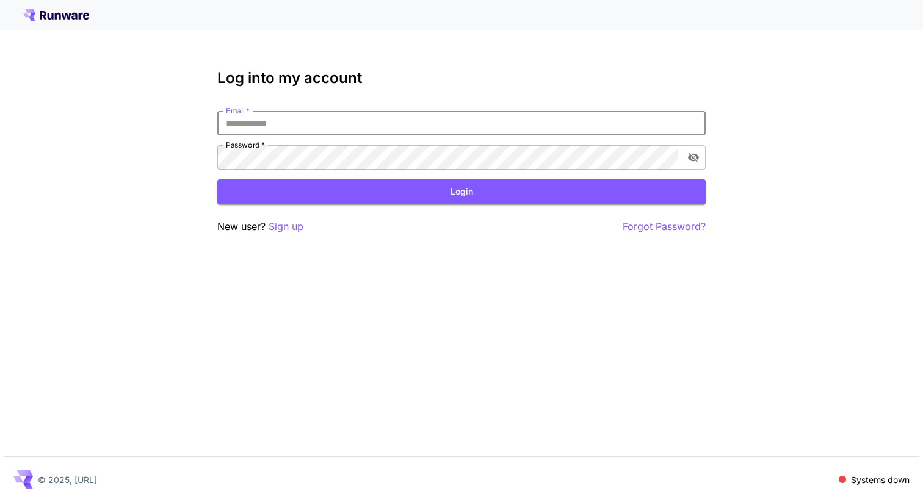  I want to click on label: Password, so click(245, 145).